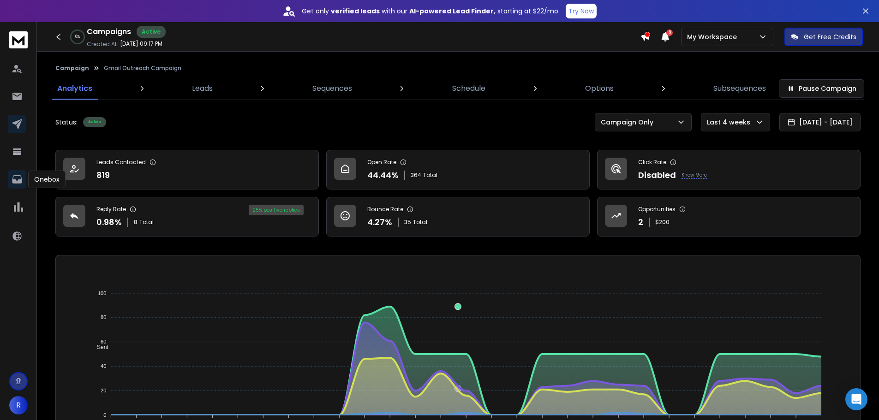 Image resolution: width=879 pixels, height=420 pixels. What do you see at coordinates (103, 366) in the screenshot?
I see `tspan: 40` at bounding box center [103, 366].